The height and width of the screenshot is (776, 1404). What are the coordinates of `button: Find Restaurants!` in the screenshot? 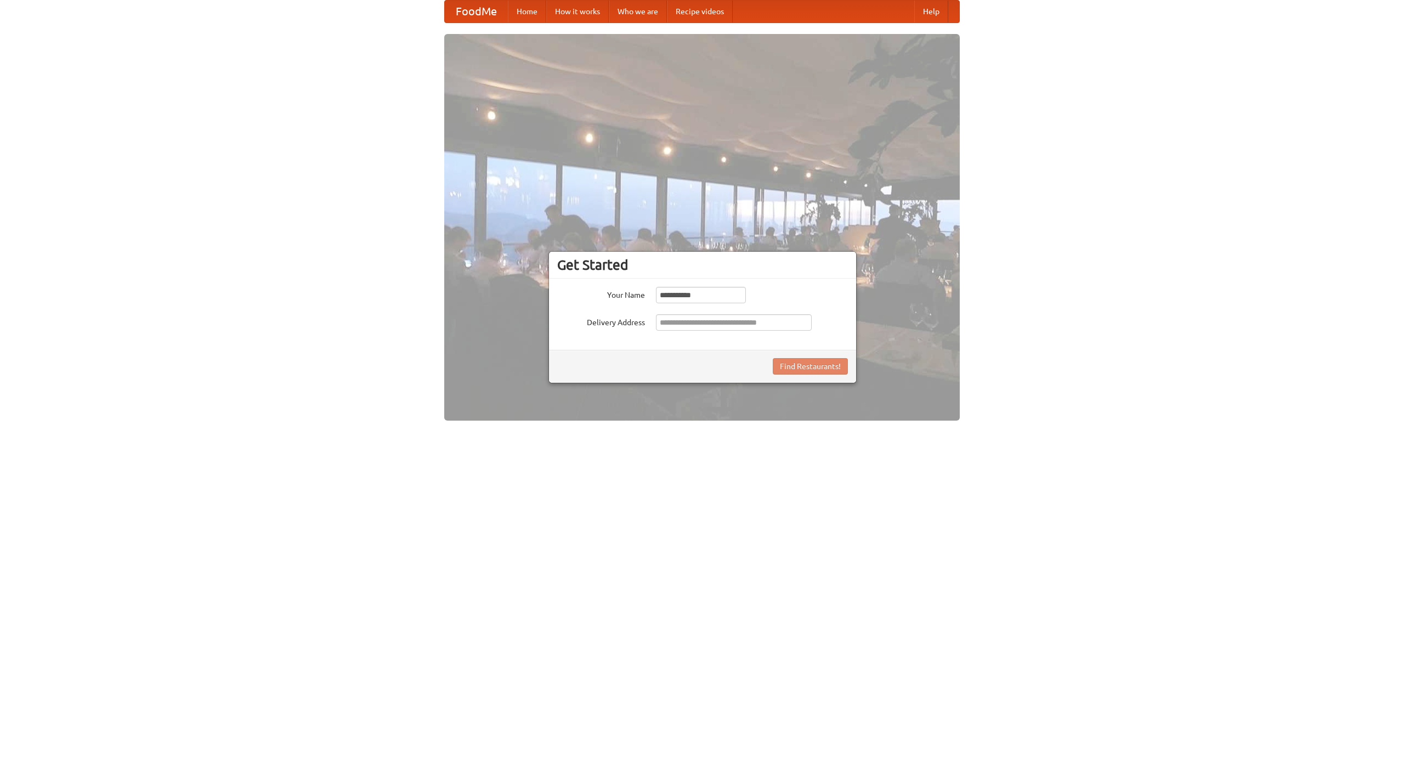 It's located at (810, 366).